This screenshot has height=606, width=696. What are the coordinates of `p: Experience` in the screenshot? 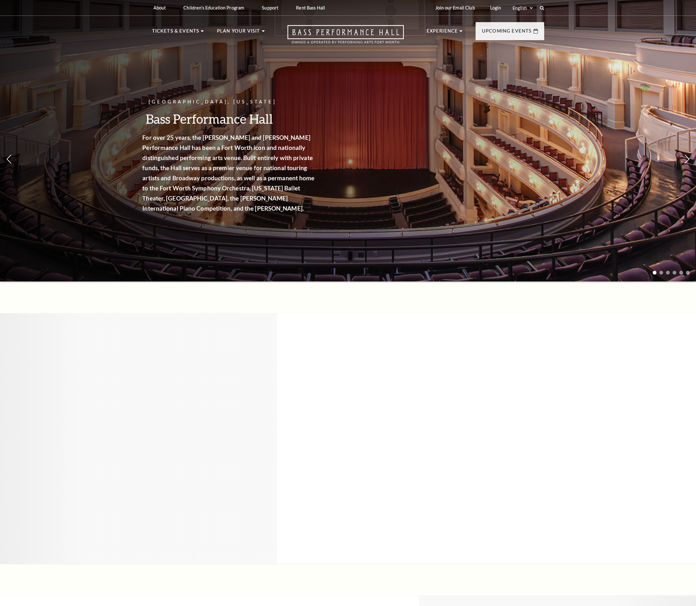 It's located at (443, 33).